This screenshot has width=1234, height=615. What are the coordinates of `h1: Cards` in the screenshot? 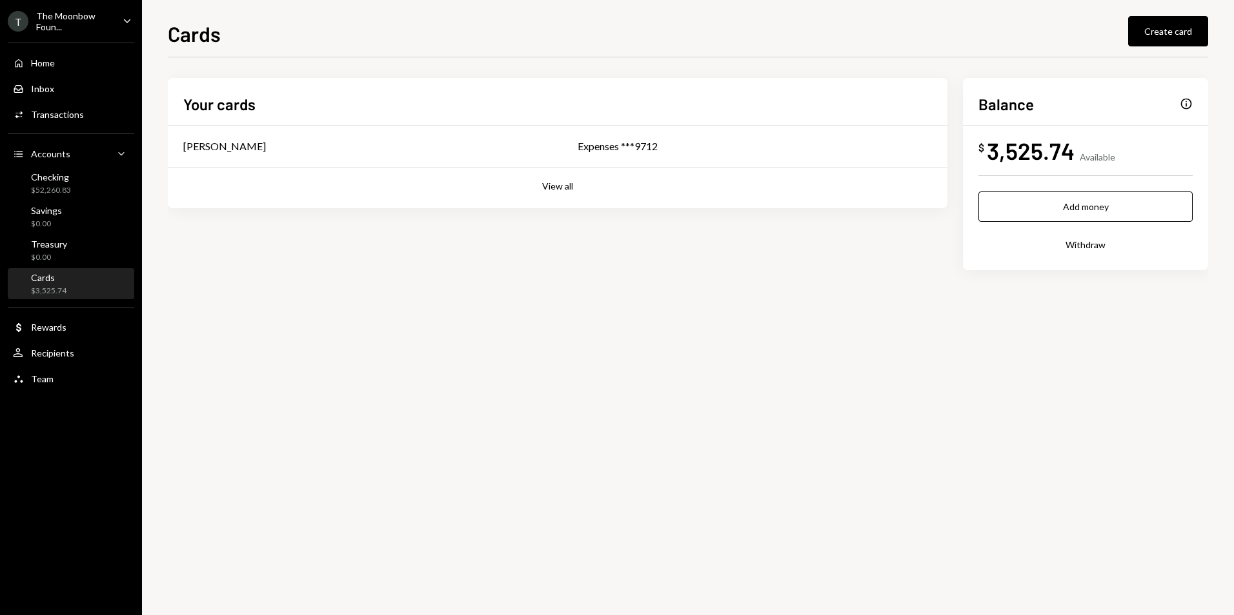 It's located at (194, 34).